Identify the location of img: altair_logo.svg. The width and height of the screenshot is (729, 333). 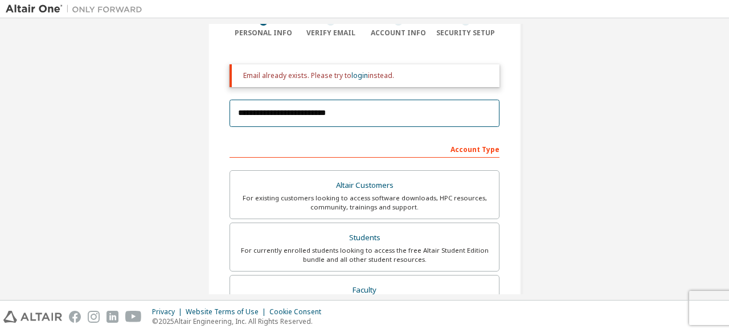
(32, 316).